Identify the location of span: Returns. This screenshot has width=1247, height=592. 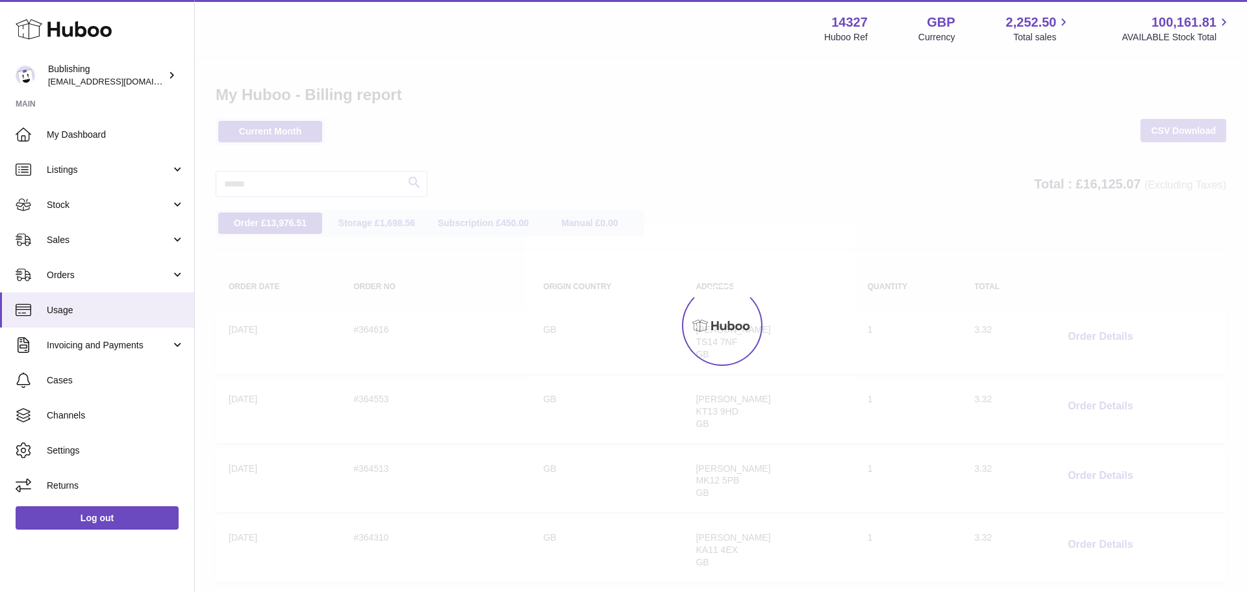
(116, 485).